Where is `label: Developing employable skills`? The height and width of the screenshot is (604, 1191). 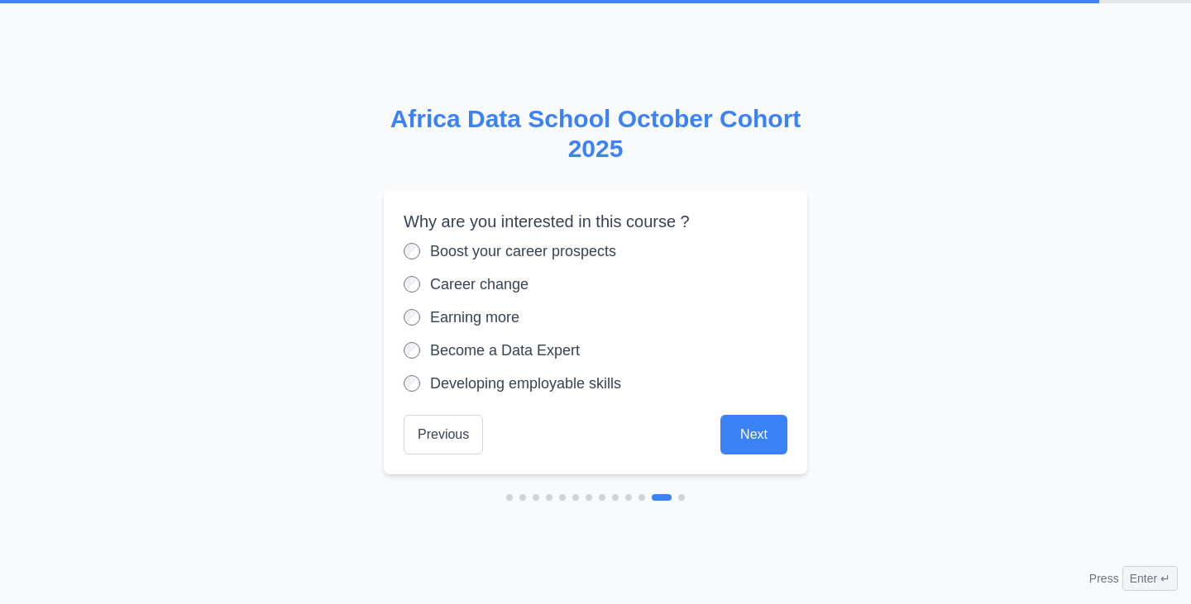
label: Developing employable skills is located at coordinates (525, 384).